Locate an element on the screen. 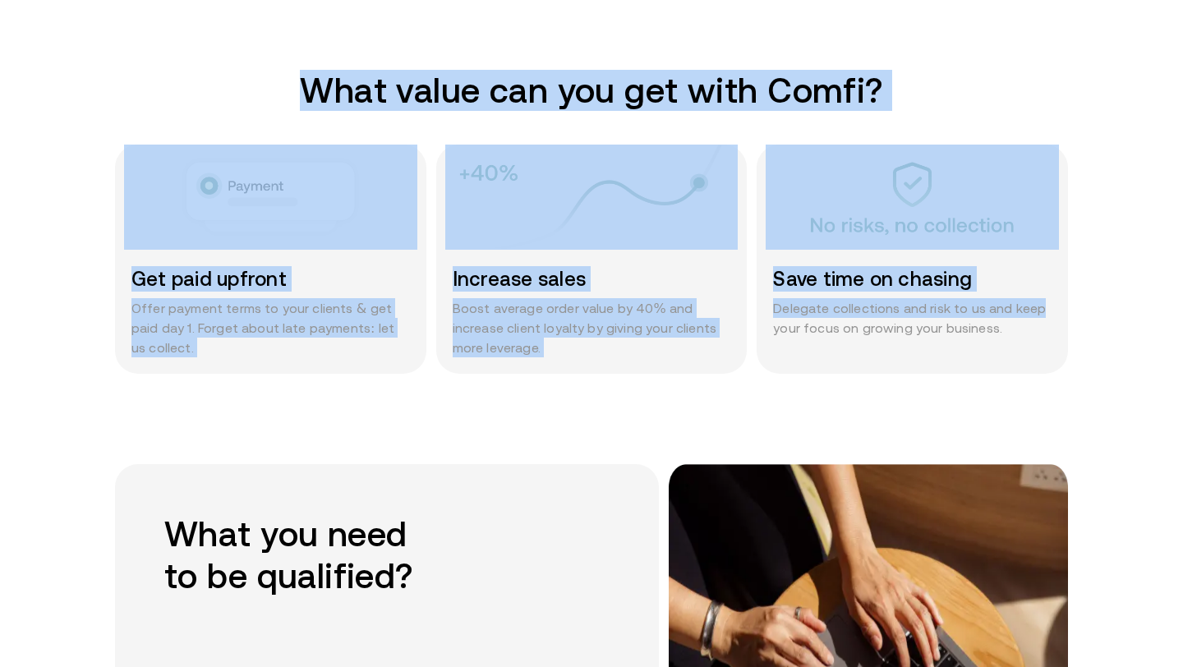 This screenshot has width=1183, height=667. p: Delegate collections and risk to us and keep your focus on growing your business. is located at coordinates (912, 318).